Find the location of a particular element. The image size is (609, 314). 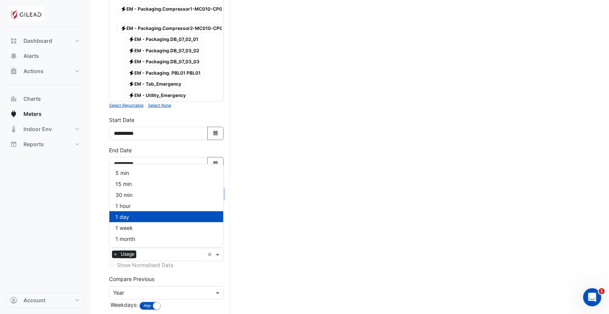

small: Select Reportable is located at coordinates (126, 105).